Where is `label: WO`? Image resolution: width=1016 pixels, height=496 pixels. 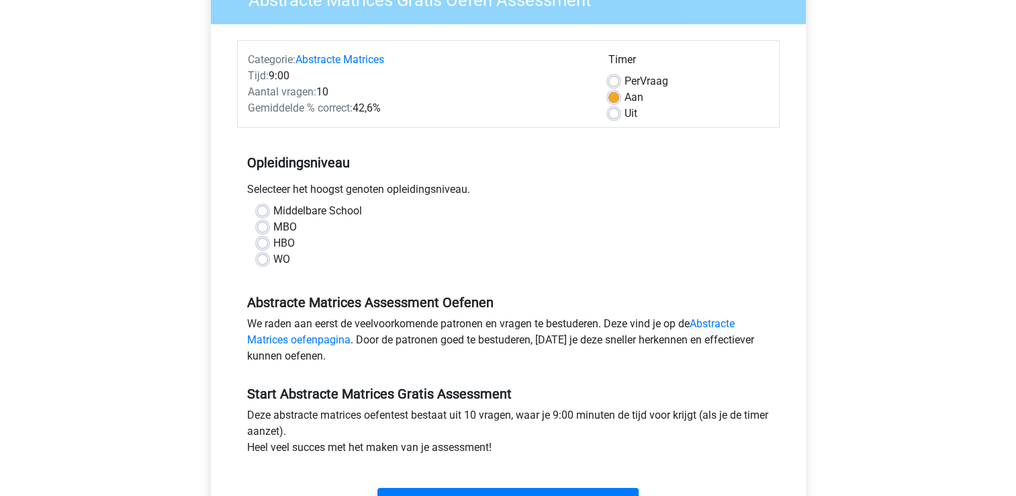
label: WO is located at coordinates (281, 259).